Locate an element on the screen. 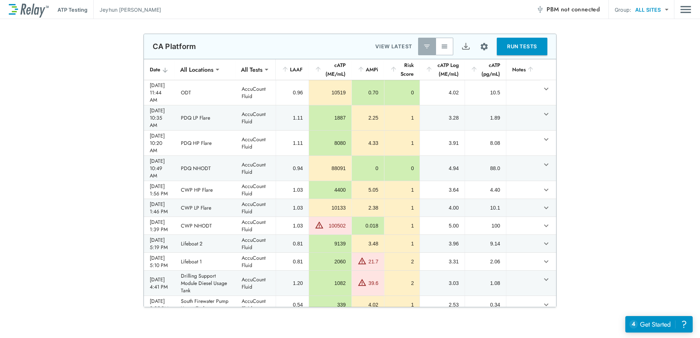  div: 3.28 is located at coordinates (442, 118).